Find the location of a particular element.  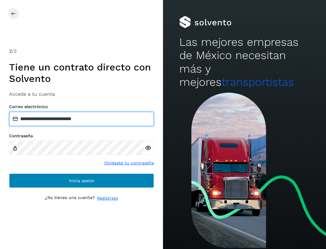

h1: Tiene un contrato directo con Solvento is located at coordinates (81, 73).